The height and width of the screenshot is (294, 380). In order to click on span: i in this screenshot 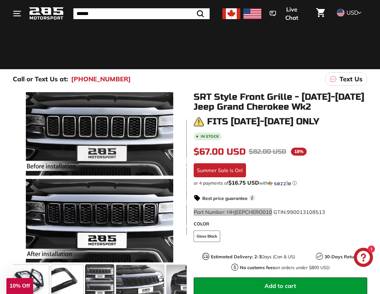, I will do `click(252, 198)`.